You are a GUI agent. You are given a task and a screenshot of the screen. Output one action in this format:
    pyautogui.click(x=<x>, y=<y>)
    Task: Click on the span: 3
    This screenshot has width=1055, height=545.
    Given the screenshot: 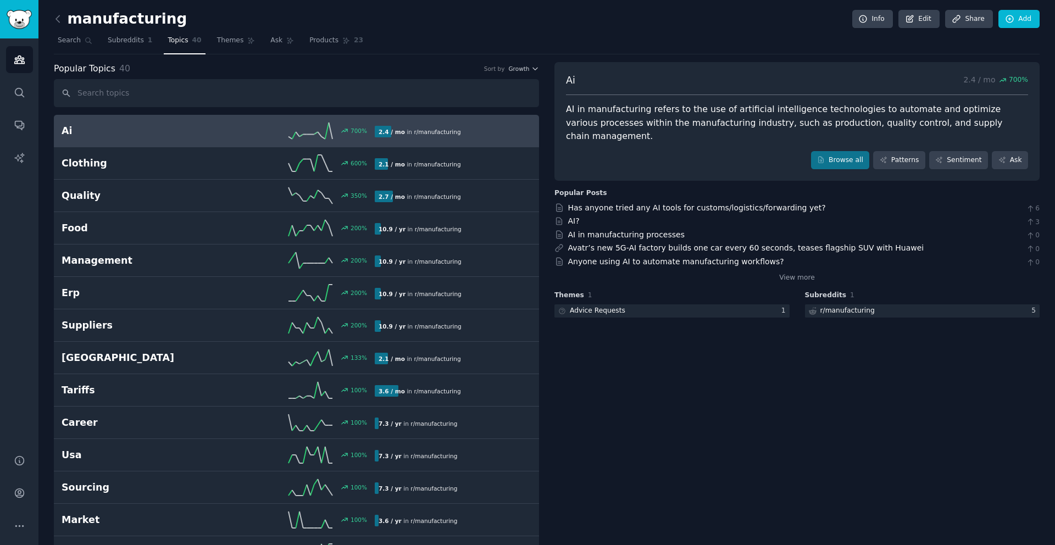 What is the action you would take?
    pyautogui.click(x=1032, y=223)
    